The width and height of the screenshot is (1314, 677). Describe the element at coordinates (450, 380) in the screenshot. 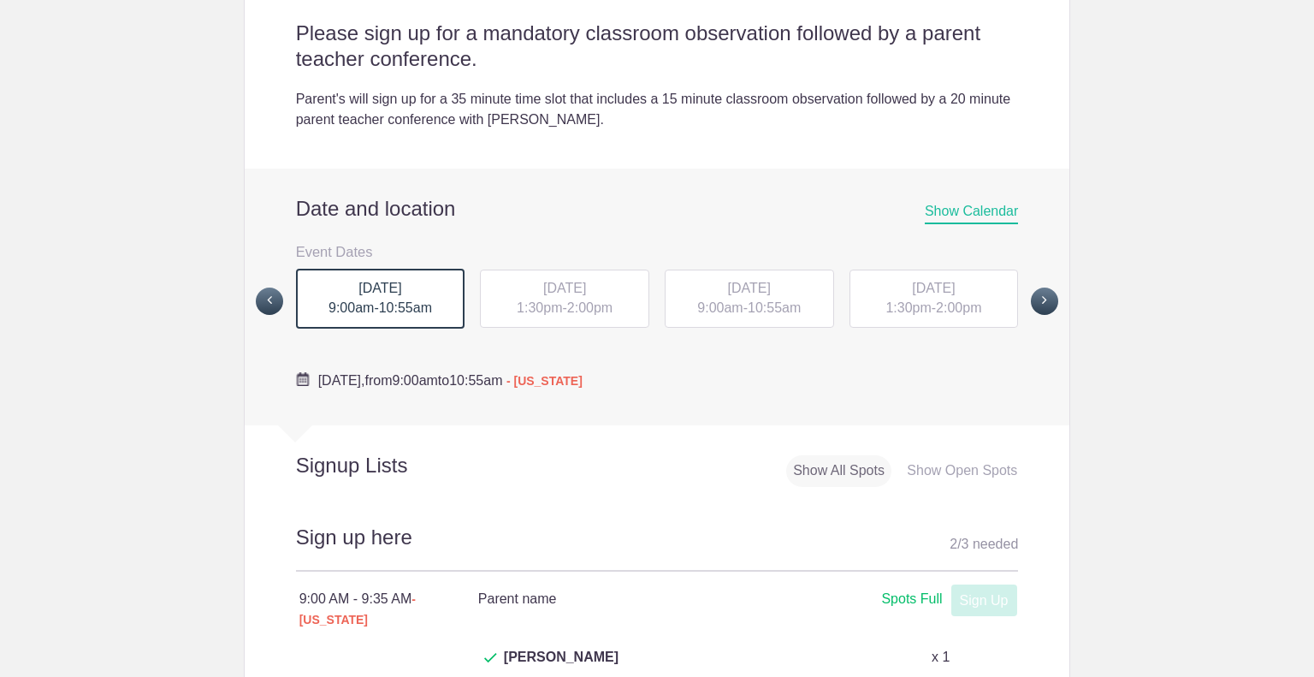

I see `span: from to` at that location.